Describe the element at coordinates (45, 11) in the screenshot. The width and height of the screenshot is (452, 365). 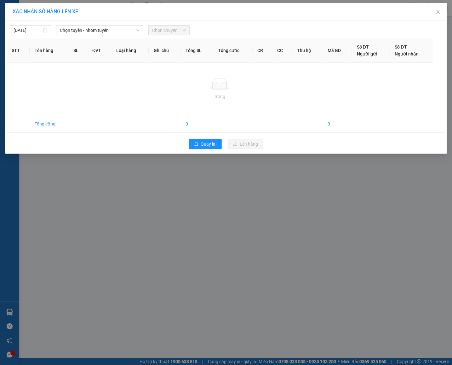
I see `span: XÁC NHẬN SỐ HÀNG LÊN XE` at that location.